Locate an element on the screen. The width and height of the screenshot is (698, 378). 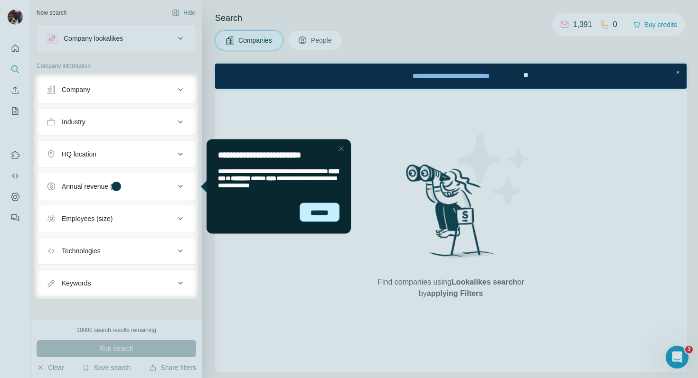
div: Company is located at coordinates (76, 90).